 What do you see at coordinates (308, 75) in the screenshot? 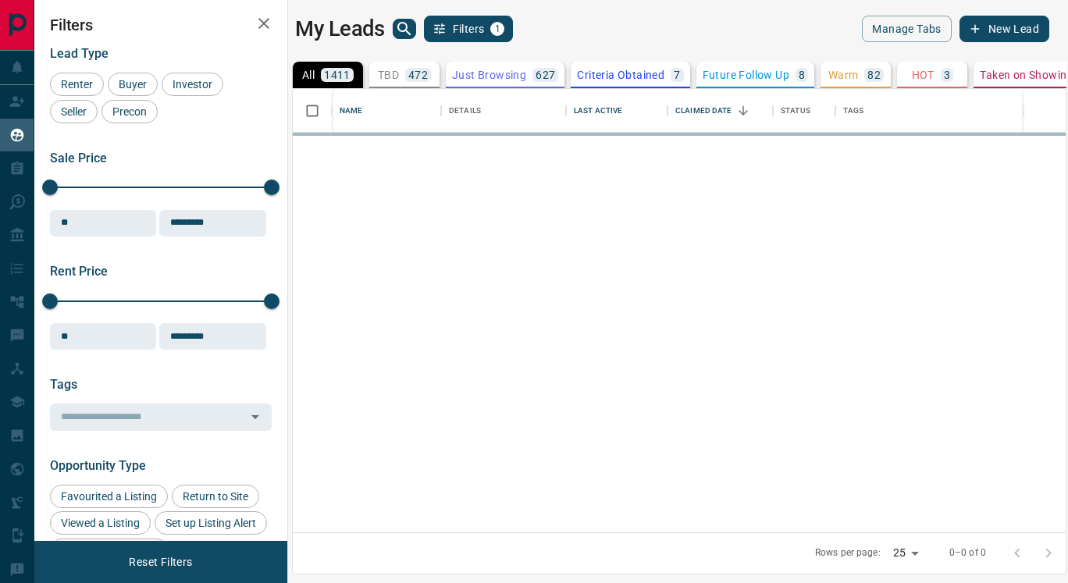
I see `p: All` at bounding box center [308, 75].